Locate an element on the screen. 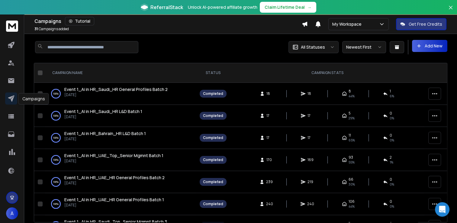  a: Event 1_AI in HR_UAE_HR General Profiles Batch 2 is located at coordinates (114, 178).